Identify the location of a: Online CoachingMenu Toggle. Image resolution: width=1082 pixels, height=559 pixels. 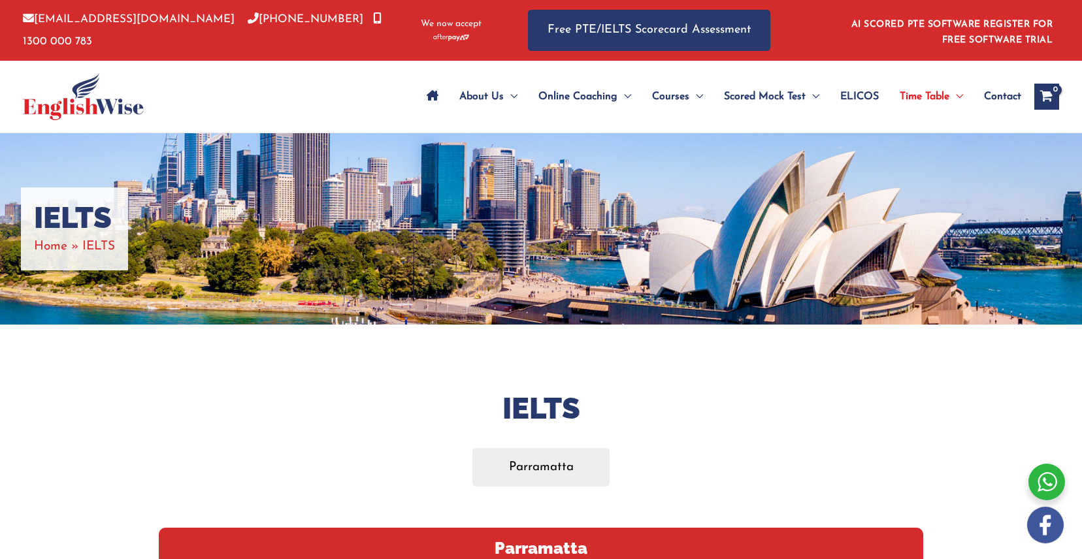
(585, 97).